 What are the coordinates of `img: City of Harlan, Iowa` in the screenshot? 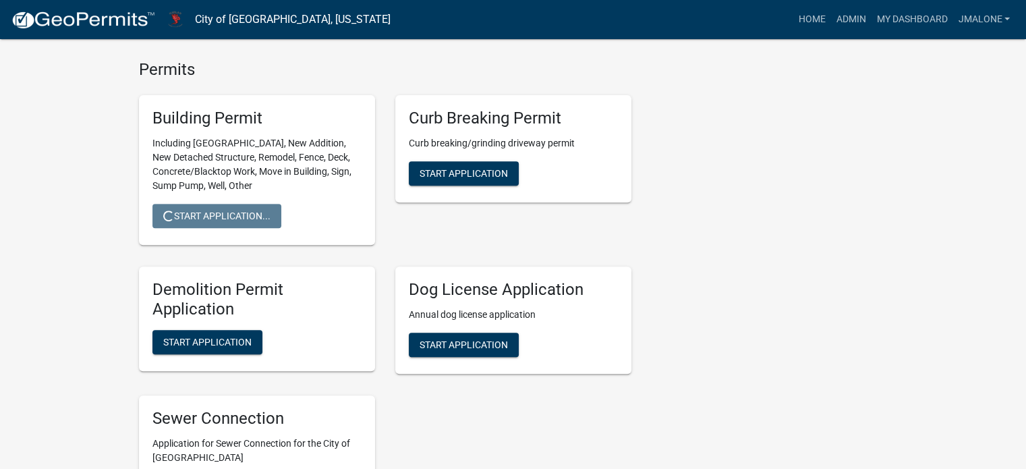 It's located at (175, 19).